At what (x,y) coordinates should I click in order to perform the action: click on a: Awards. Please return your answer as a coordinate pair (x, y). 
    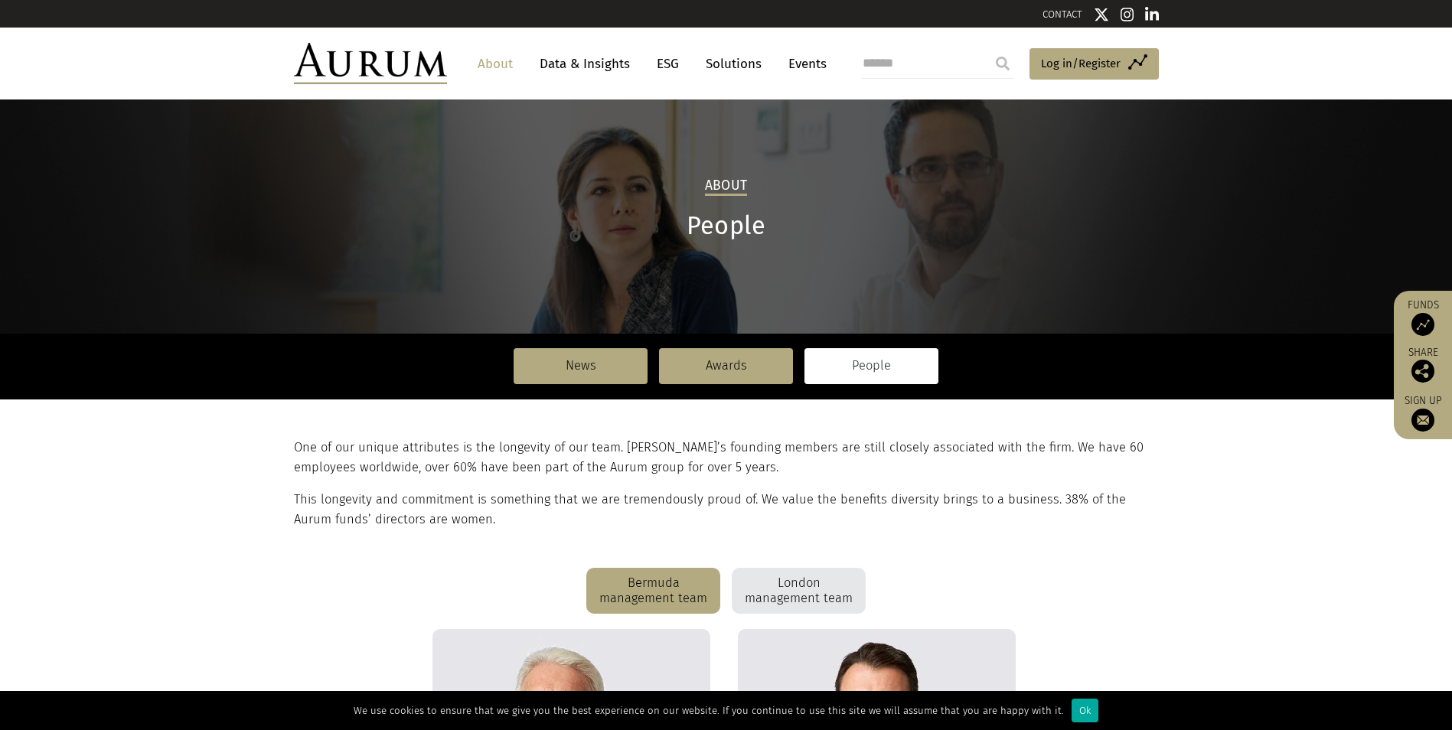
    Looking at the image, I should click on (725, 366).